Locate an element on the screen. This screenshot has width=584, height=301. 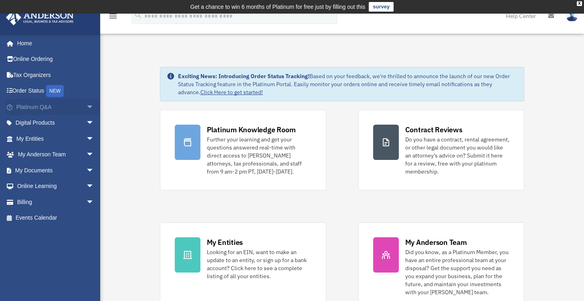
div: Platinum Knowledge Room is located at coordinates (252, 130).